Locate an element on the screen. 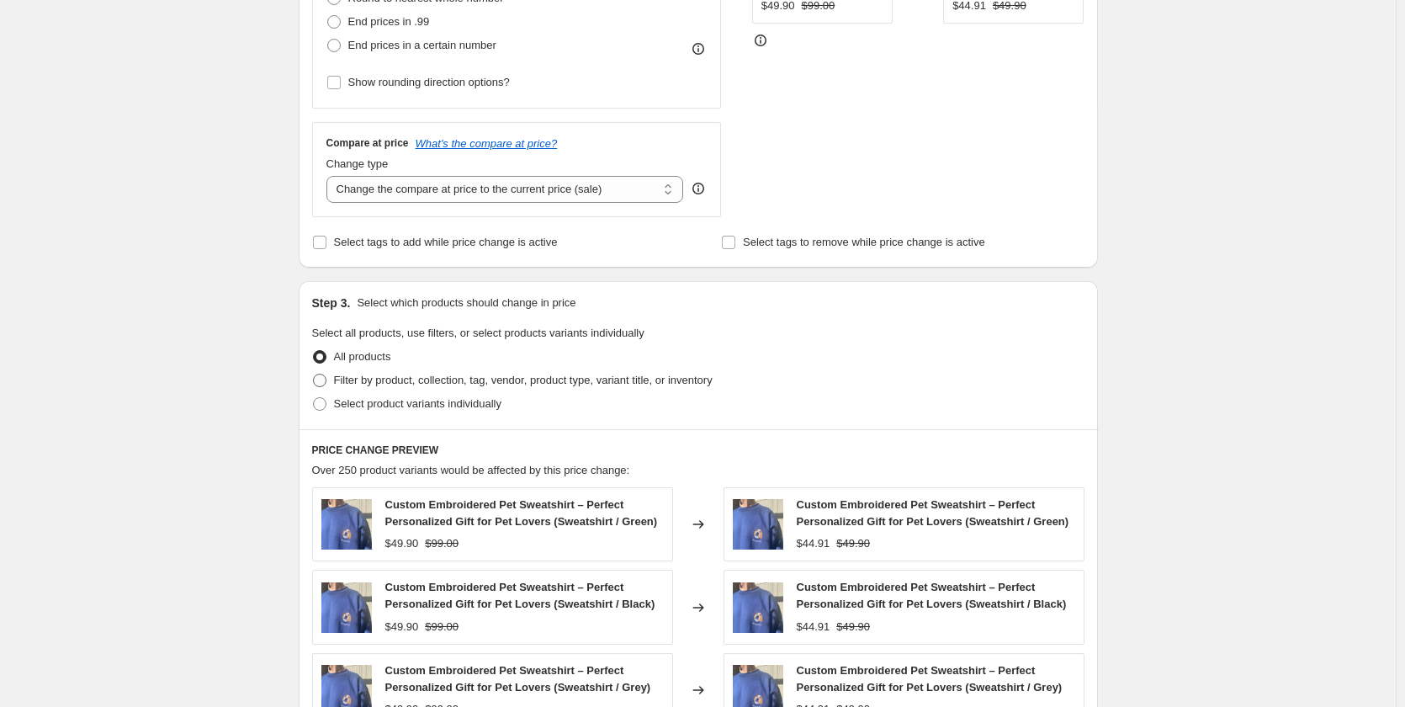  span: Select tags to remove while price change is active is located at coordinates (864, 241).